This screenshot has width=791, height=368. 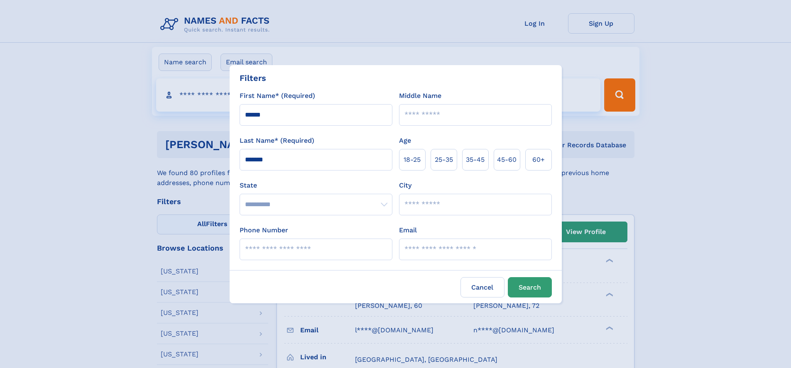 I want to click on label: First Name* (Required), so click(x=277, y=96).